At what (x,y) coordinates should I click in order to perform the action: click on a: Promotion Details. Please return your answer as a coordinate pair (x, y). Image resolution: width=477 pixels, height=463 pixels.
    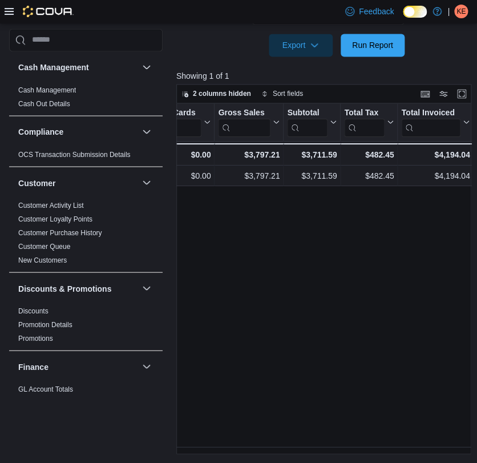
    Looking at the image, I should click on (45, 325).